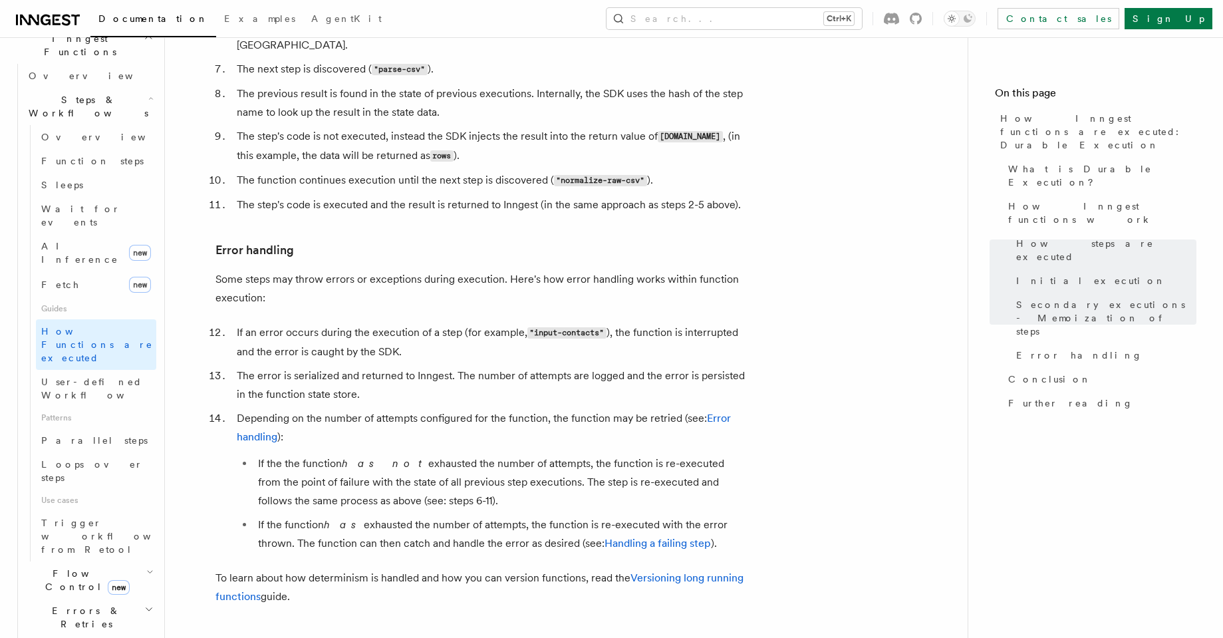  I want to click on a: Parallel steps, so click(96, 440).